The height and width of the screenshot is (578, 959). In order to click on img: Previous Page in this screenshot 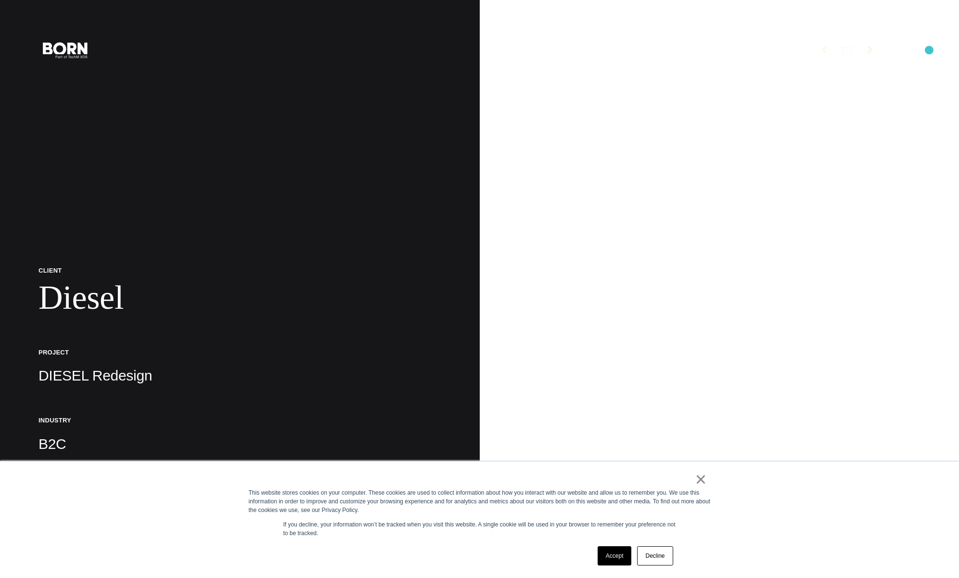, I will do `click(829, 50)`.